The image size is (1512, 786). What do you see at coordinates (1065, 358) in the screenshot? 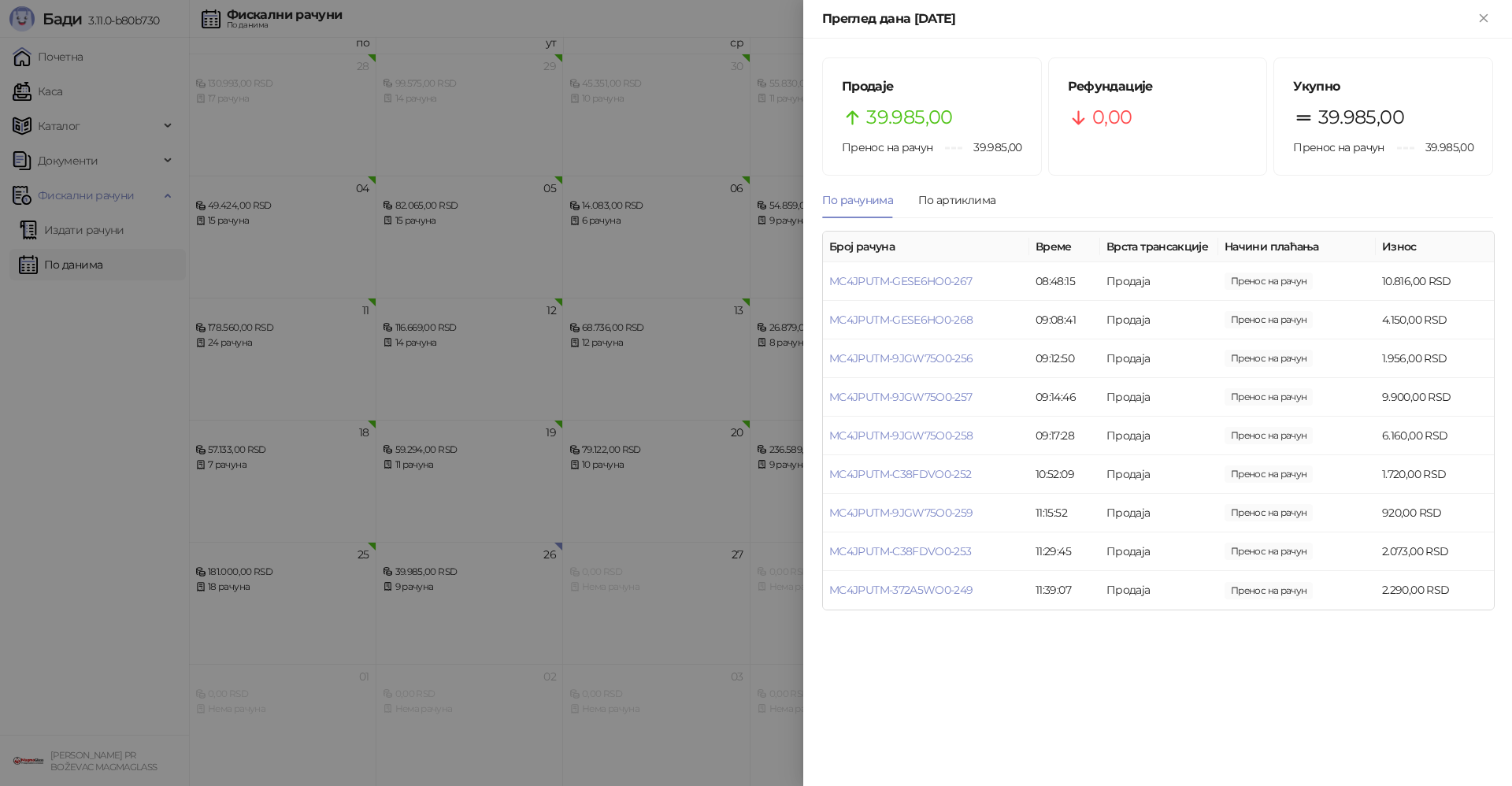
I see `td: 09:12:50` at bounding box center [1065, 358].